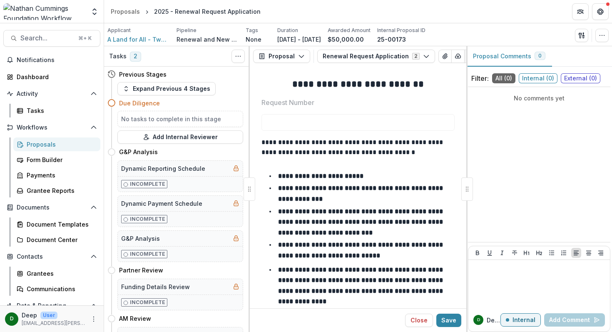  I want to click on p: No comments yet, so click(539, 98).